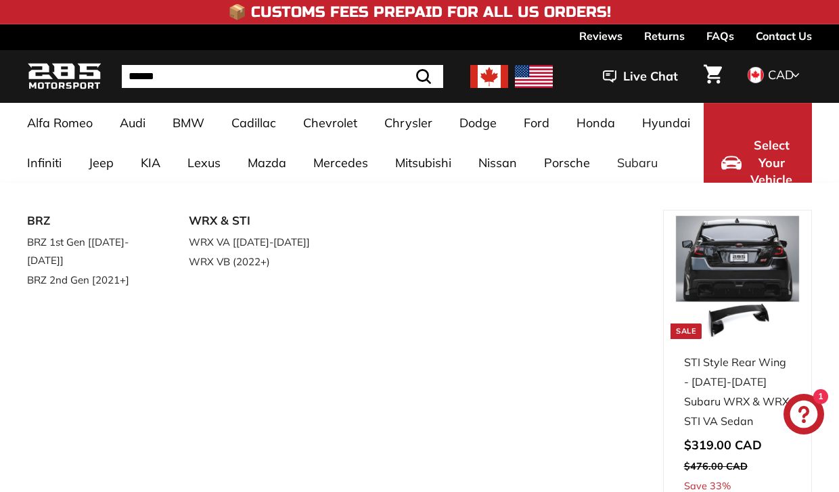  Describe the element at coordinates (716, 466) in the screenshot. I see `span: $476.00 CAD` at that location.